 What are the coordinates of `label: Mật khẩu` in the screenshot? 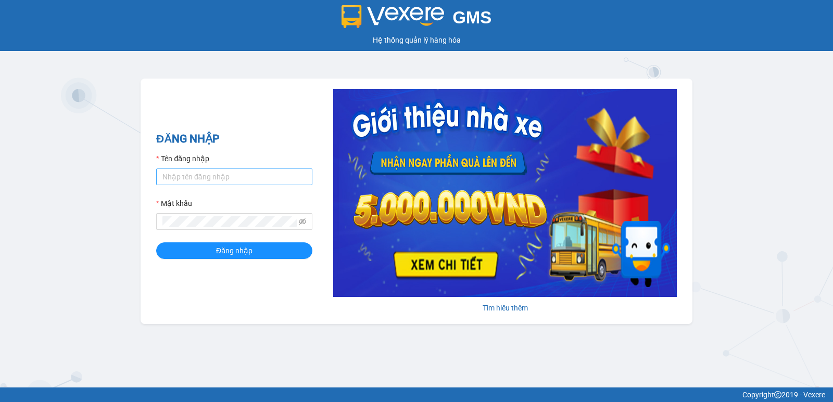 It's located at (174, 203).